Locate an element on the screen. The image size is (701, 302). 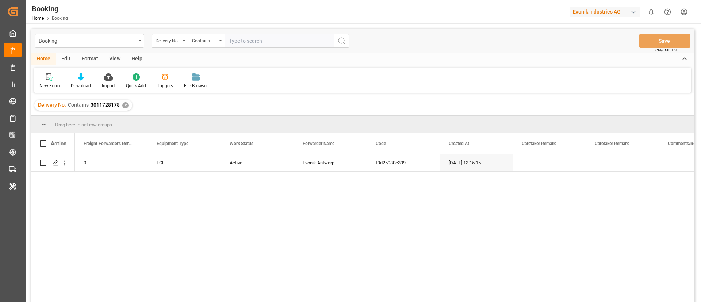
div: 0 is located at coordinates (111, 162).